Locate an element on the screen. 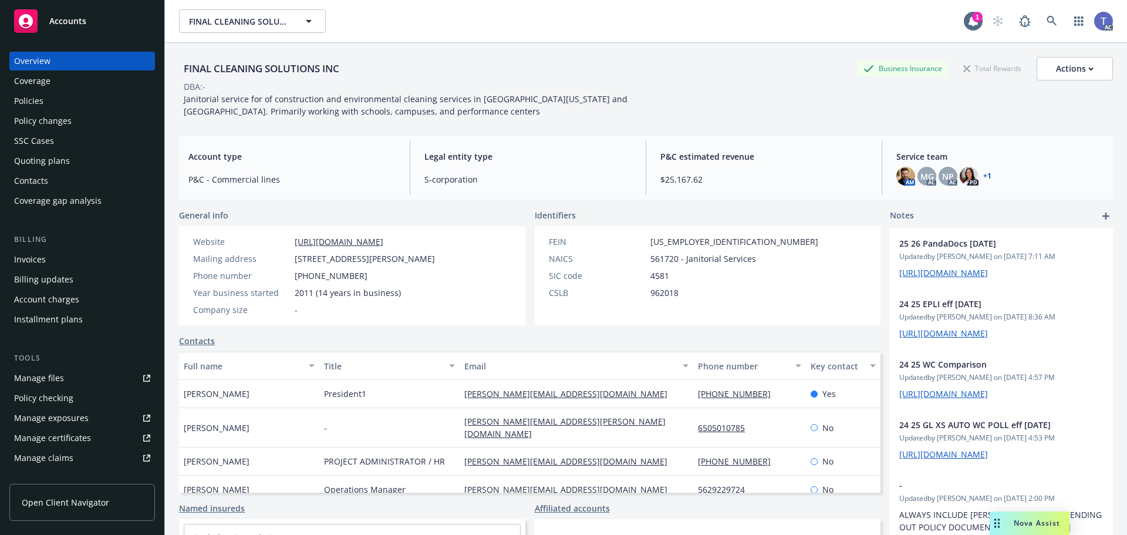  div: Business Insurance is located at coordinates (903, 68).